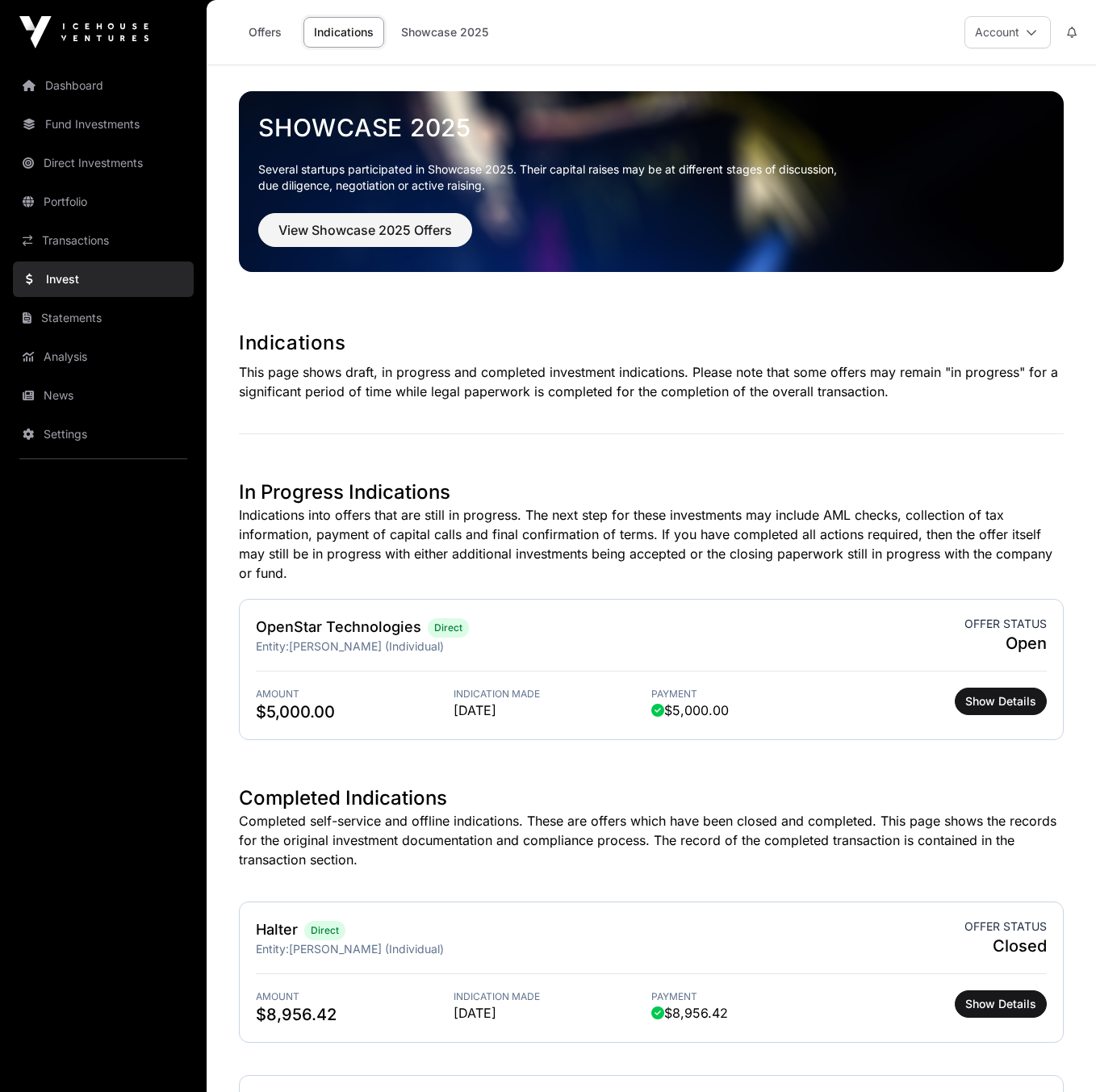  What do you see at coordinates (1008, 32) in the screenshot?
I see `button: Account` at bounding box center [1008, 32].